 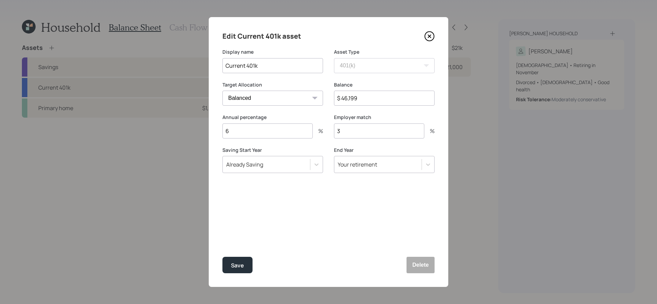 I want to click on label: Employer match, so click(x=384, y=117).